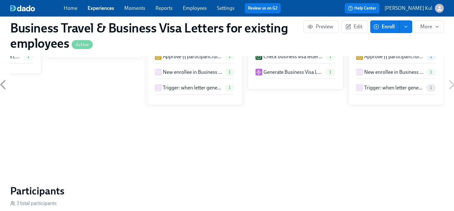  I want to click on span: Edit, so click(354, 27).